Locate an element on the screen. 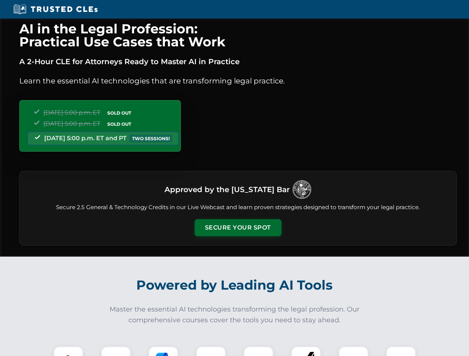 This screenshot has height=356, width=469. p: A 2-Hour CLE for Attorneys Ready to Master AI in Practice is located at coordinates (238, 62).